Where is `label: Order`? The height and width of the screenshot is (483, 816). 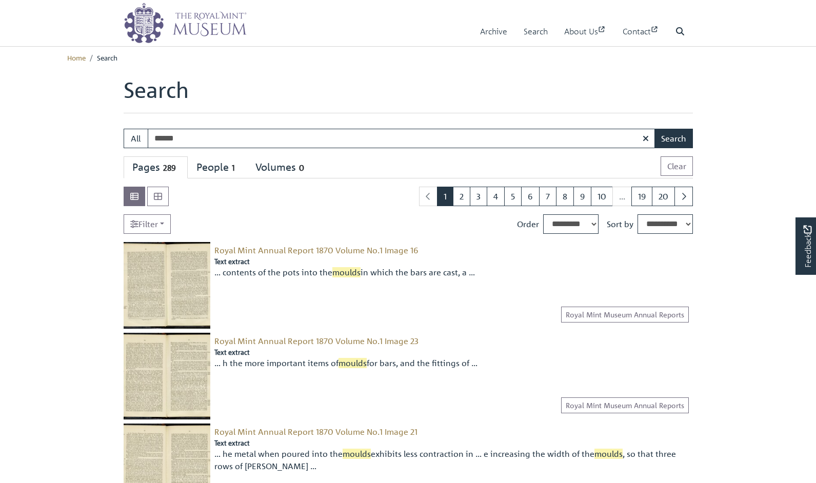
label: Order is located at coordinates (528, 224).